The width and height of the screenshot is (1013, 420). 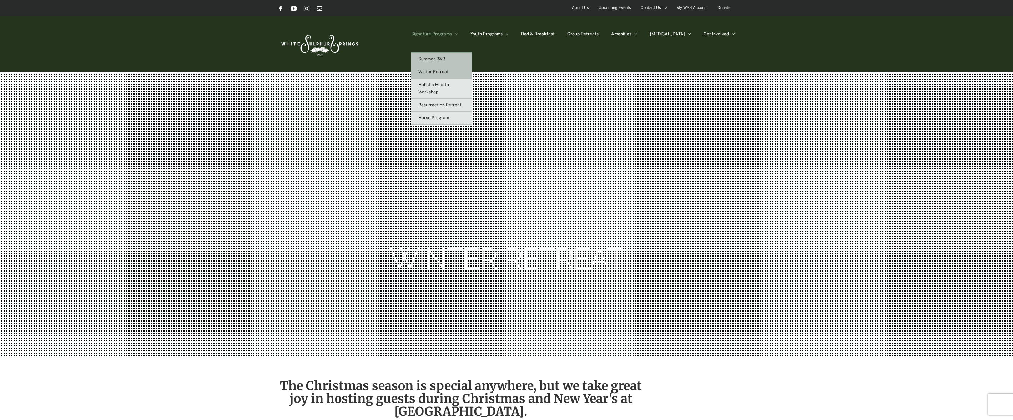 I want to click on h2: The Christmas season is special anywhere, but we take great joy in hosting guests during Christma..., so click(x=461, y=399).